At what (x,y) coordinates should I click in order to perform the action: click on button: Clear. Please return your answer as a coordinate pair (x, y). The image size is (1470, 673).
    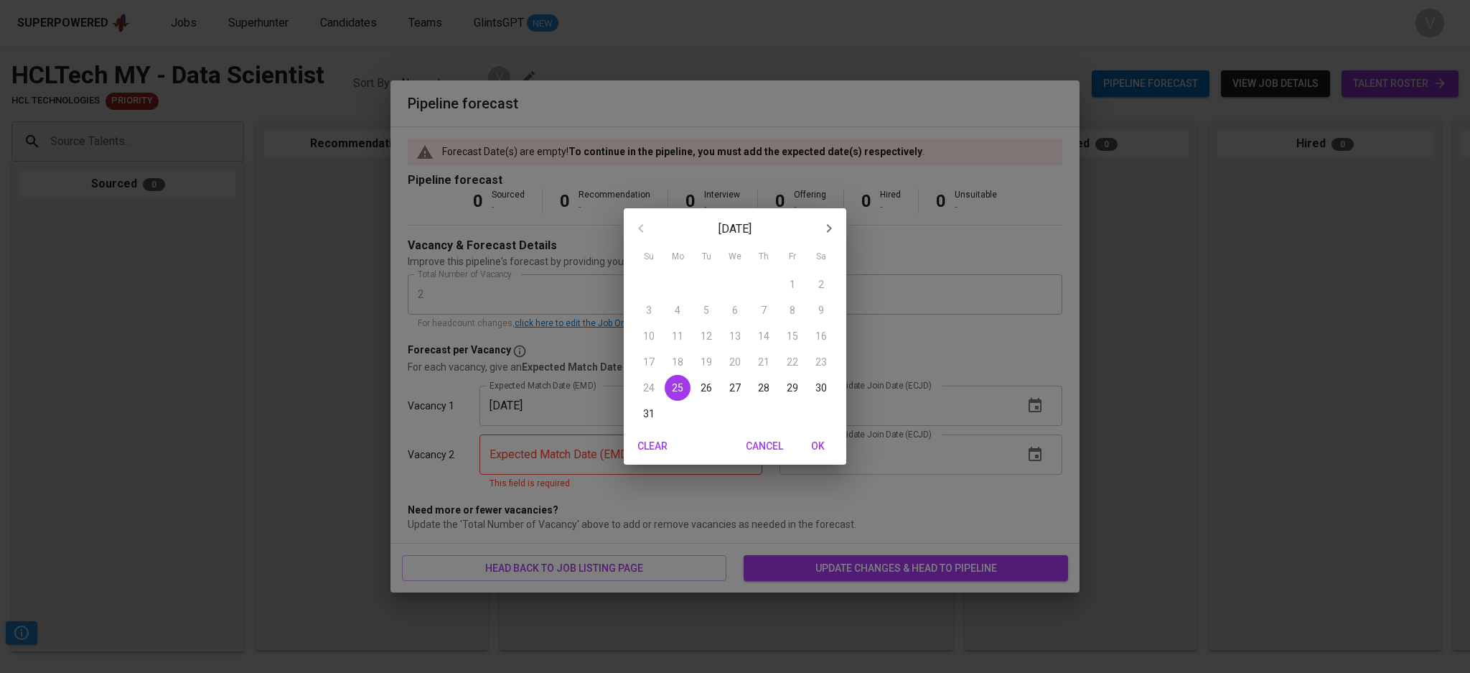
    Looking at the image, I should click on (653, 446).